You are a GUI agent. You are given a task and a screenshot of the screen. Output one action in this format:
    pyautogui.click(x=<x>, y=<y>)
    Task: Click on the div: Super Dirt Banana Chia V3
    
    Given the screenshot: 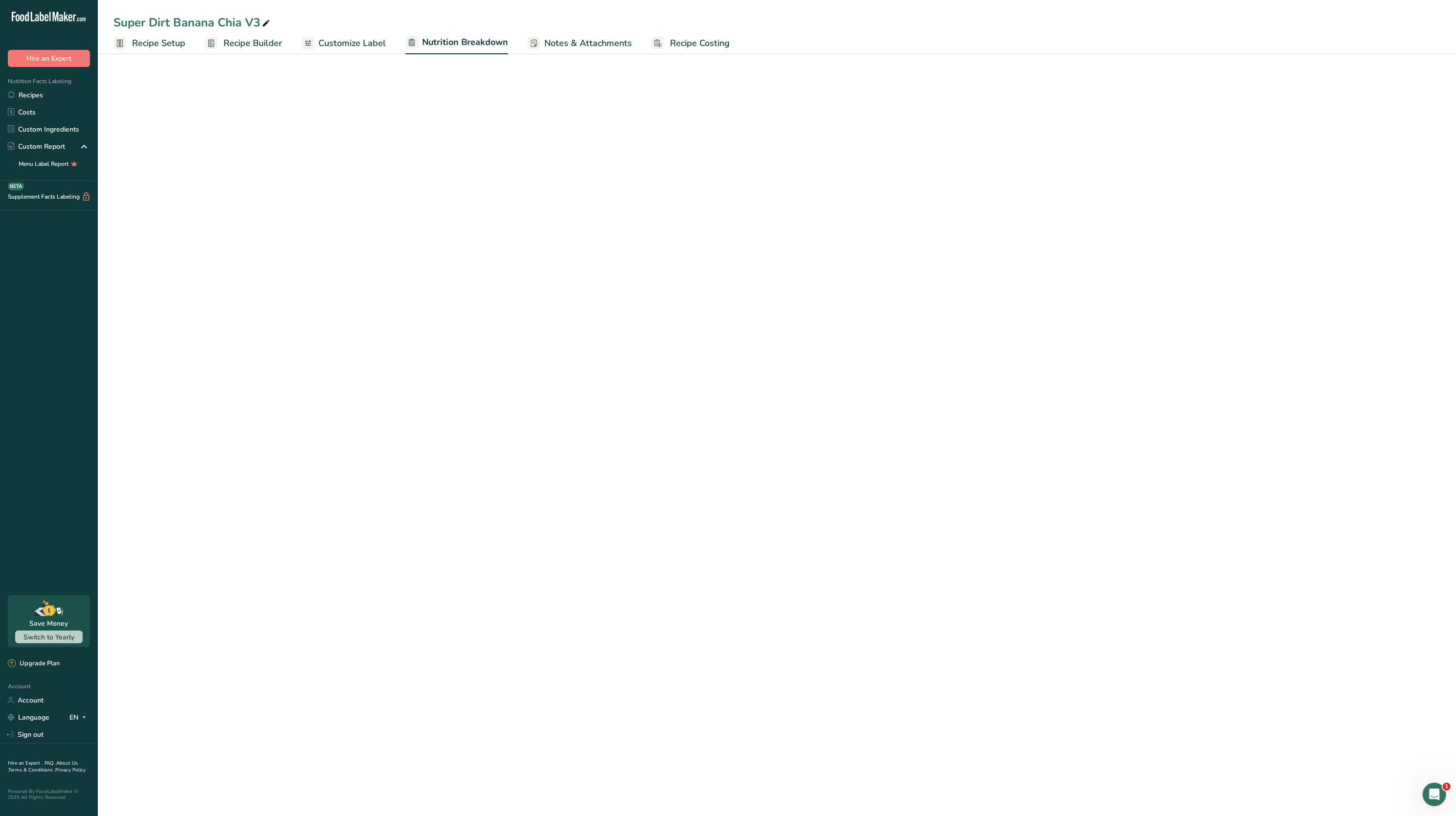 What is the action you would take?
    pyautogui.click(x=193, y=23)
    